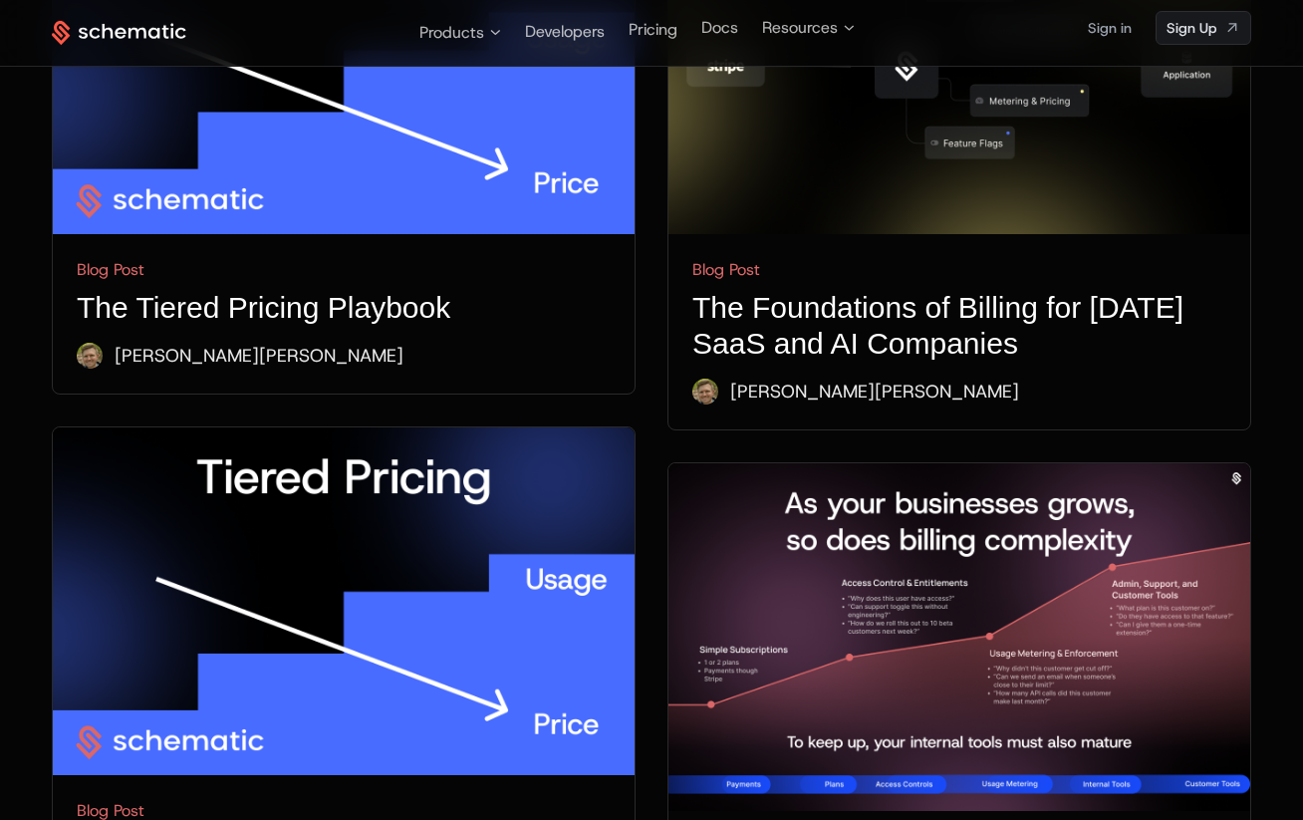 The image size is (1303, 820). What do you see at coordinates (1204, 28) in the screenshot?
I see `a: [object Object]` at bounding box center [1204, 28].